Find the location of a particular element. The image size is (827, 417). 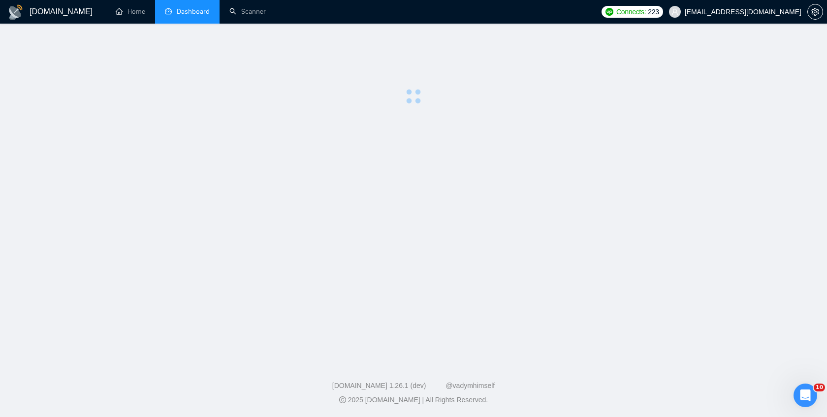

span: dashboard is located at coordinates (168, 11).